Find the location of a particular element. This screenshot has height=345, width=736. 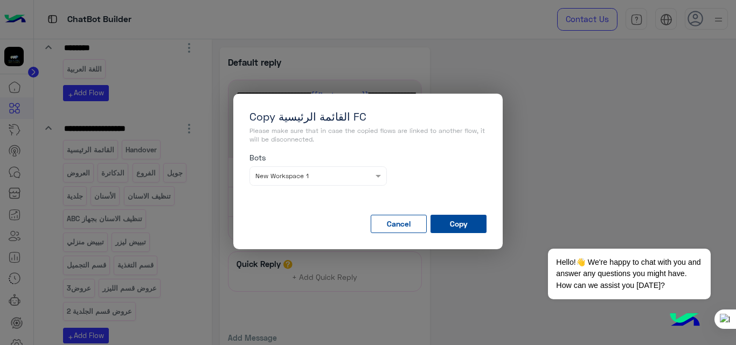

span: Hello!👋 We're happy to chat with you and answer any questions you might have. How can we assist y... is located at coordinates (629, 274).